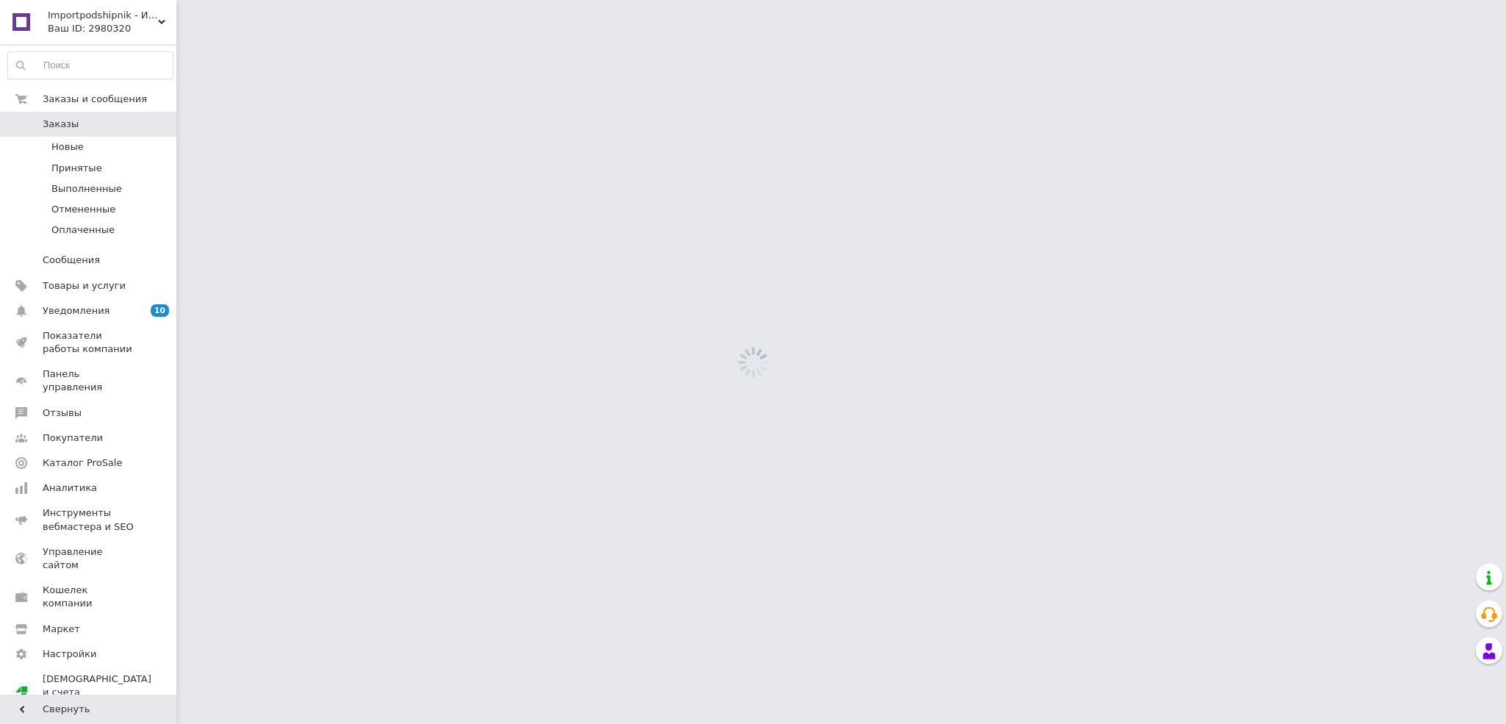  What do you see at coordinates (87, 189) in the screenshot?
I see `span: Выполненные` at bounding box center [87, 189].